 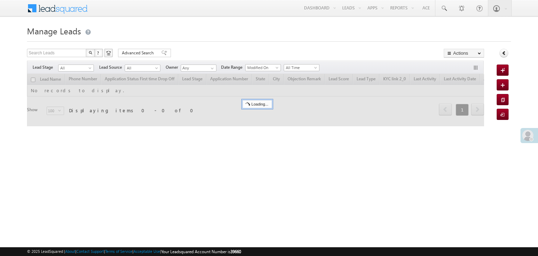 What do you see at coordinates (119, 251) in the screenshot?
I see `a: Terms of Service` at bounding box center [119, 251].